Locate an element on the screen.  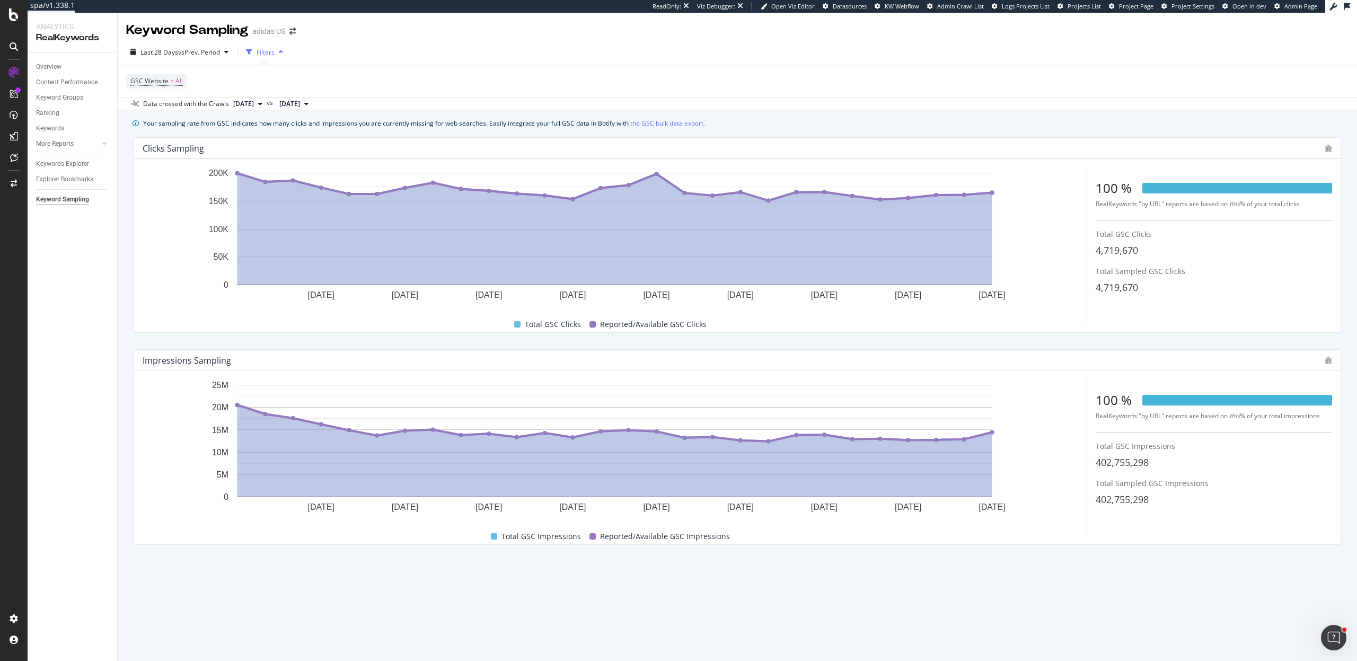
a: Open in dev is located at coordinates (1244, 6).